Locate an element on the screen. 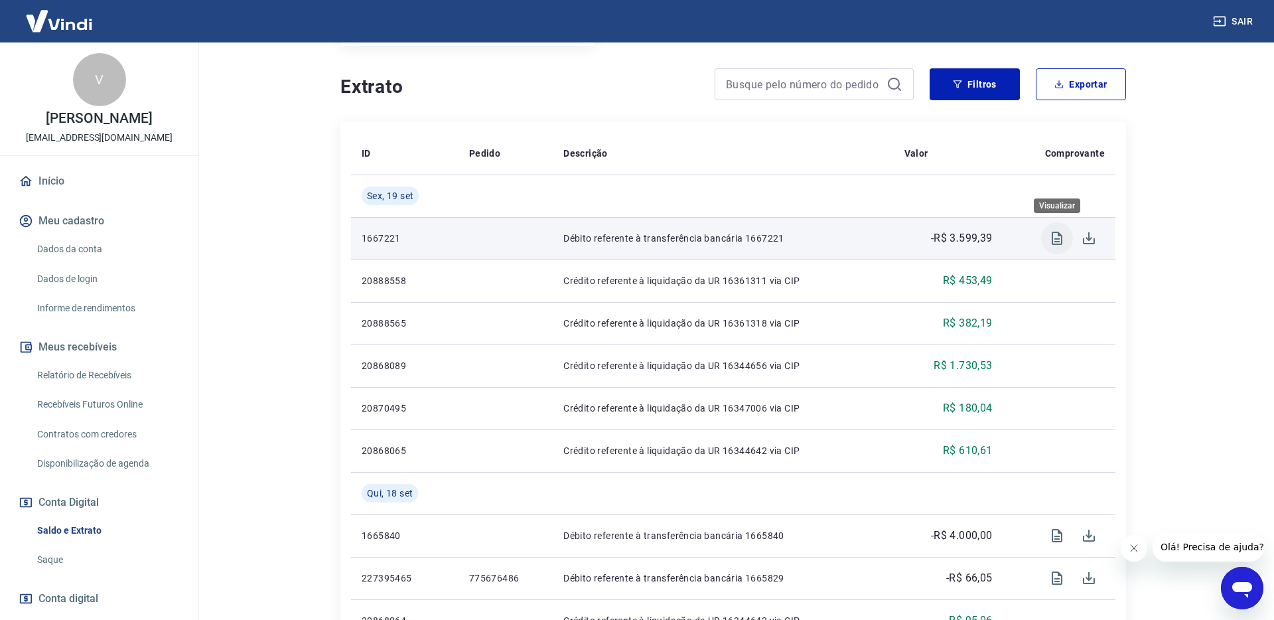  a: Contratos com credores is located at coordinates (107, 434).